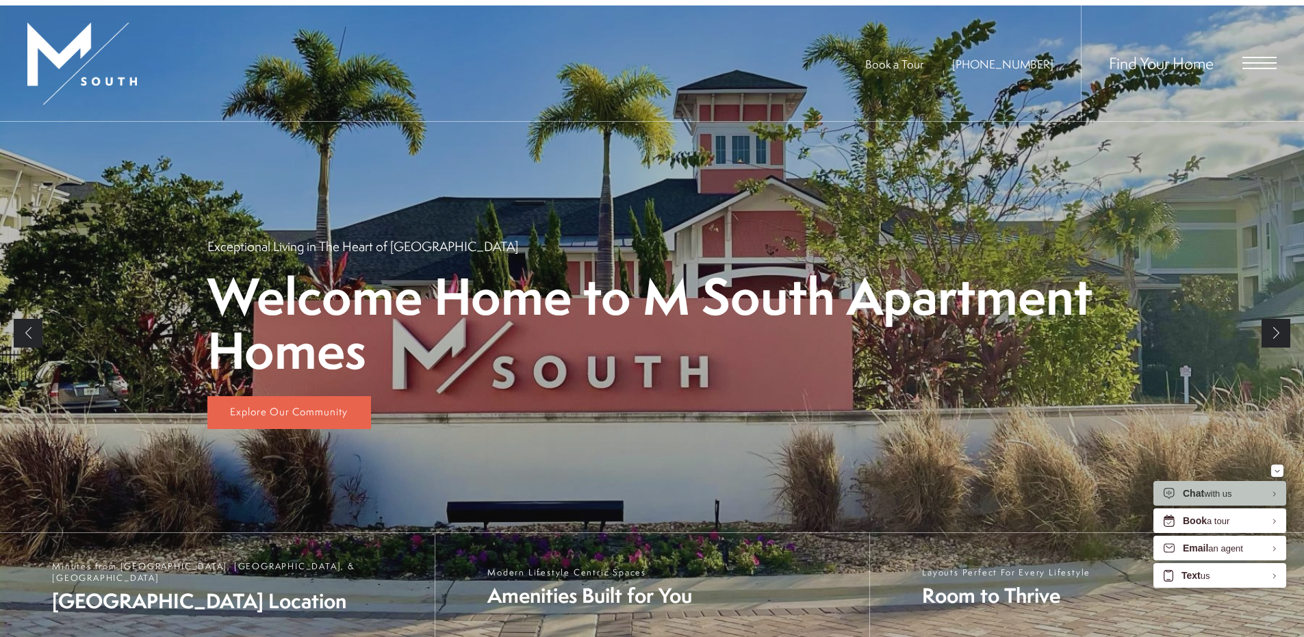 The height and width of the screenshot is (637, 1304). I want to click on span: Book a Tour, so click(894, 64).